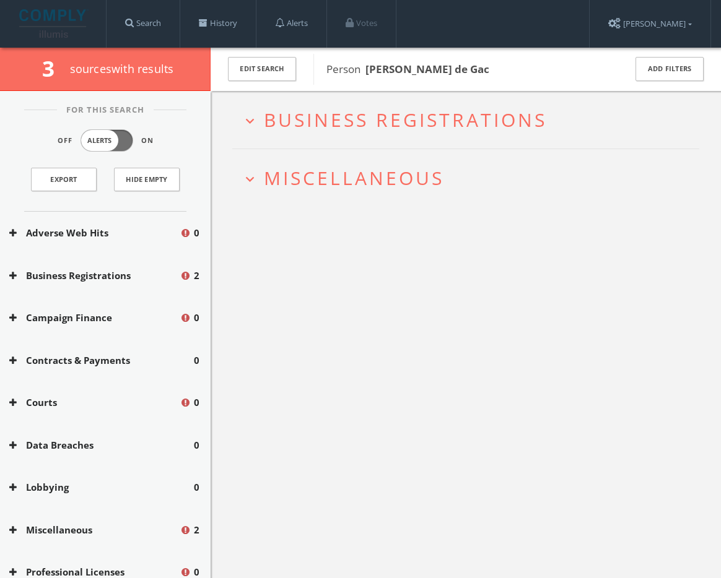 The height and width of the screenshot is (578, 721). Describe the element at coordinates (65, 141) in the screenshot. I see `span: Off` at that location.